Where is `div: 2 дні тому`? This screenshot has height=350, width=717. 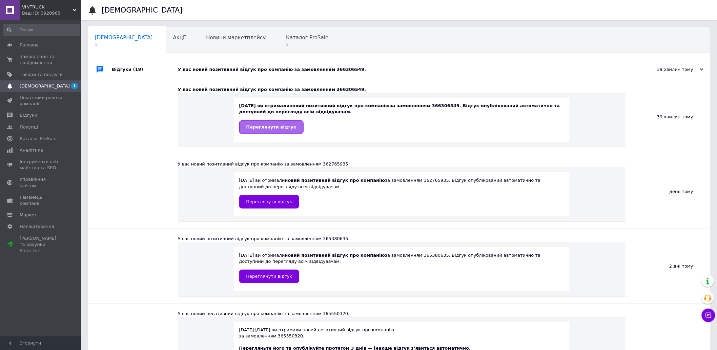 div: 2 дні тому is located at coordinates (668, 266).